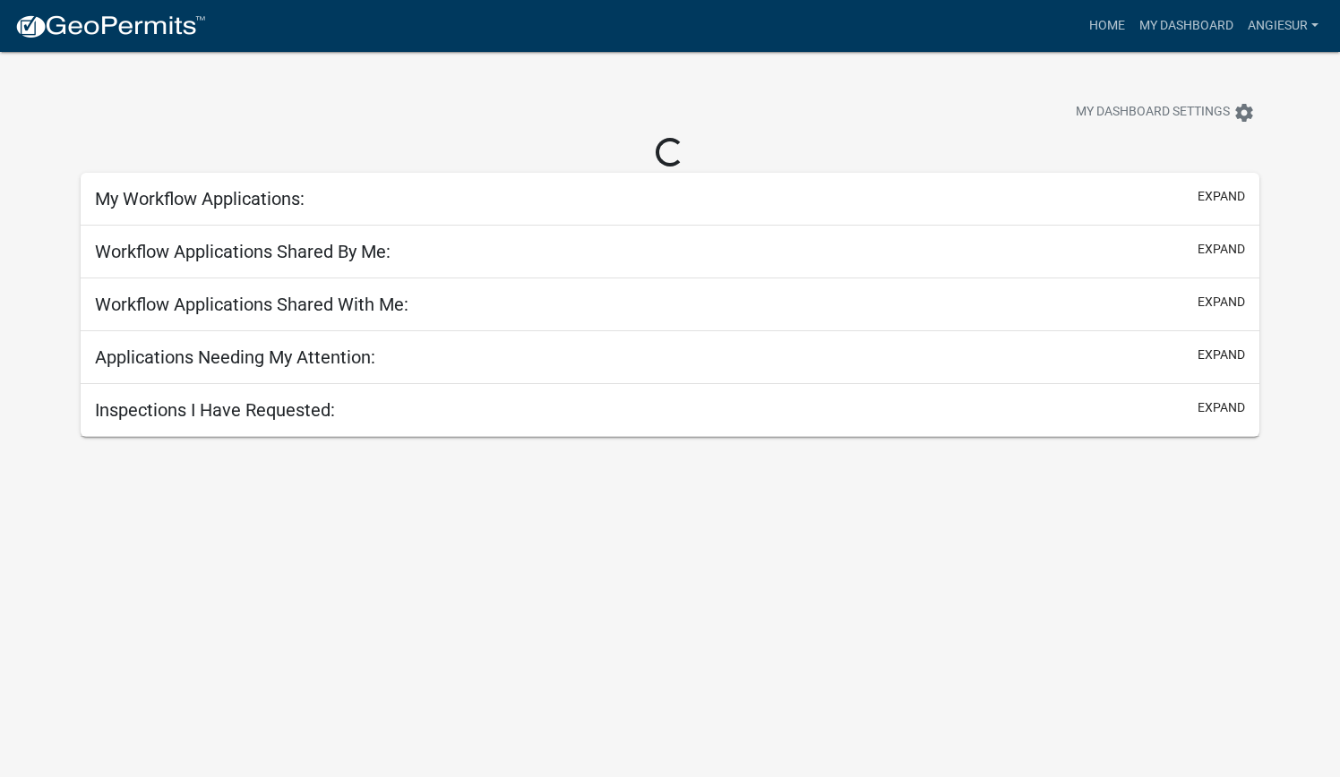  Describe the element at coordinates (1186, 26) in the screenshot. I see `a: My Dashboard` at that location.